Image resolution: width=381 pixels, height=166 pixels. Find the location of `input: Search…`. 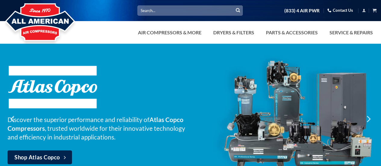

input: Search… is located at coordinates (190, 10).